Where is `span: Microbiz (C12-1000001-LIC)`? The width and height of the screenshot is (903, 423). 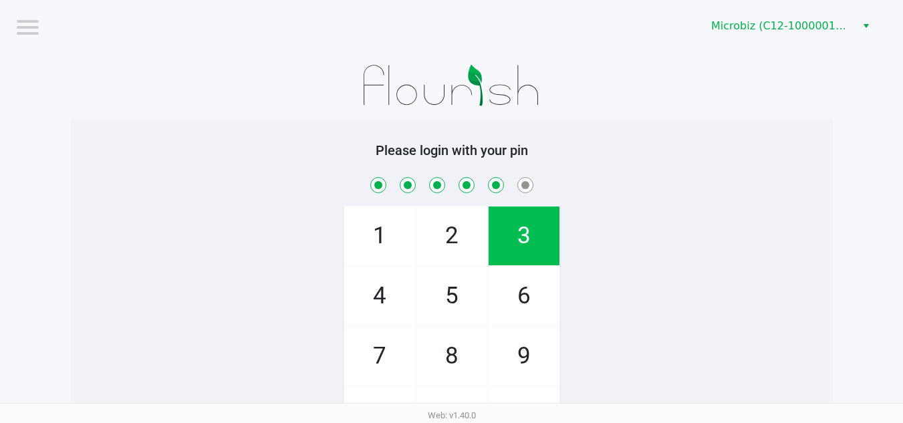 span: Microbiz (C12-1000001-LIC) is located at coordinates (779, 26).